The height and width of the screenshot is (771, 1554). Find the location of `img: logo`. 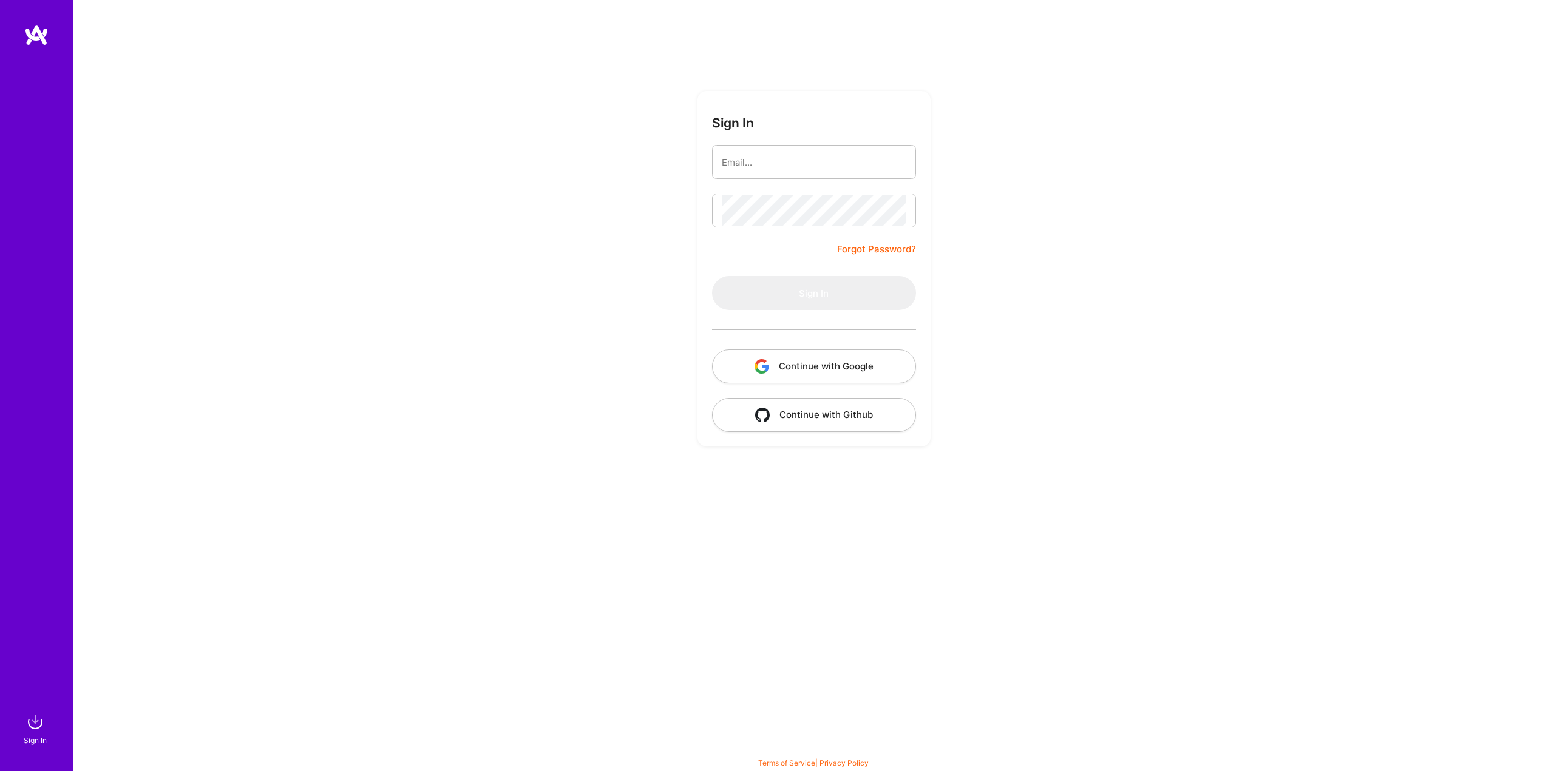

img: logo is located at coordinates (36, 35).